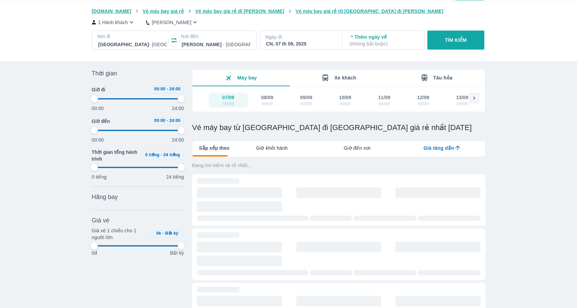  Describe the element at coordinates (439, 148) in the screenshot. I see `span: Giá tăng dần` at that location.